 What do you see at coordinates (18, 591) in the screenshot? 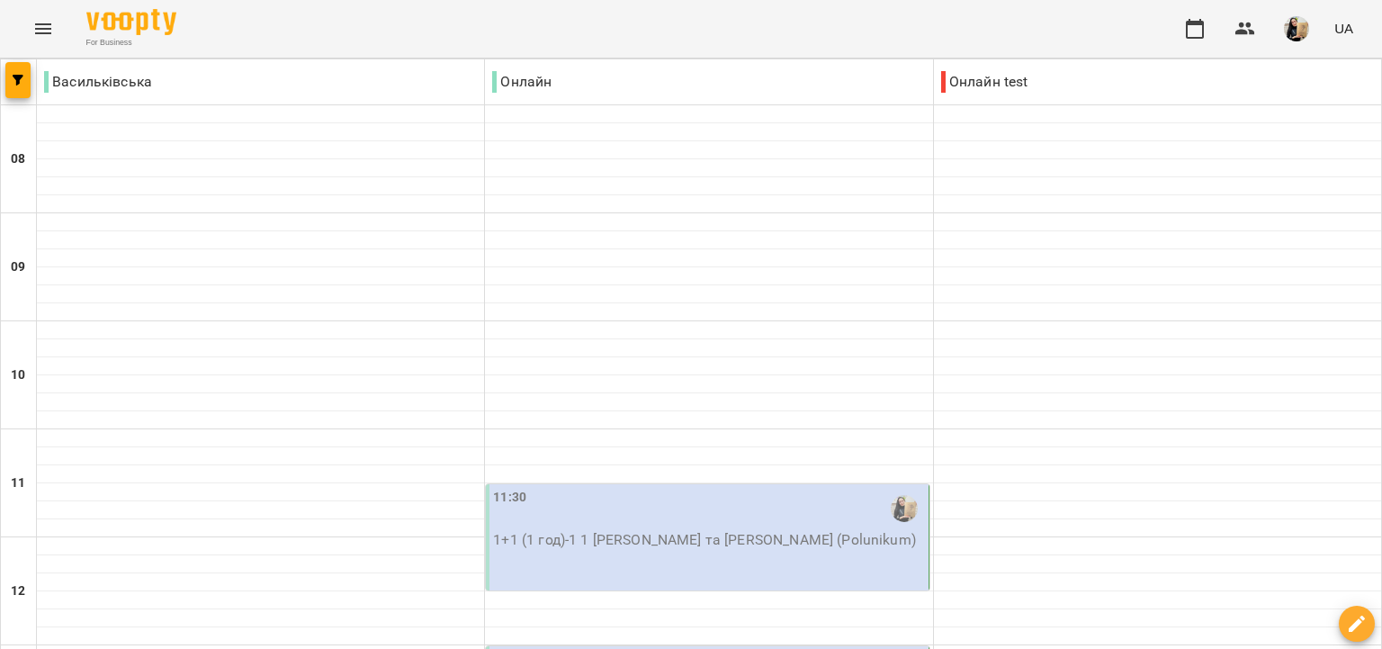
I see `h6: 12` at bounding box center [18, 591].